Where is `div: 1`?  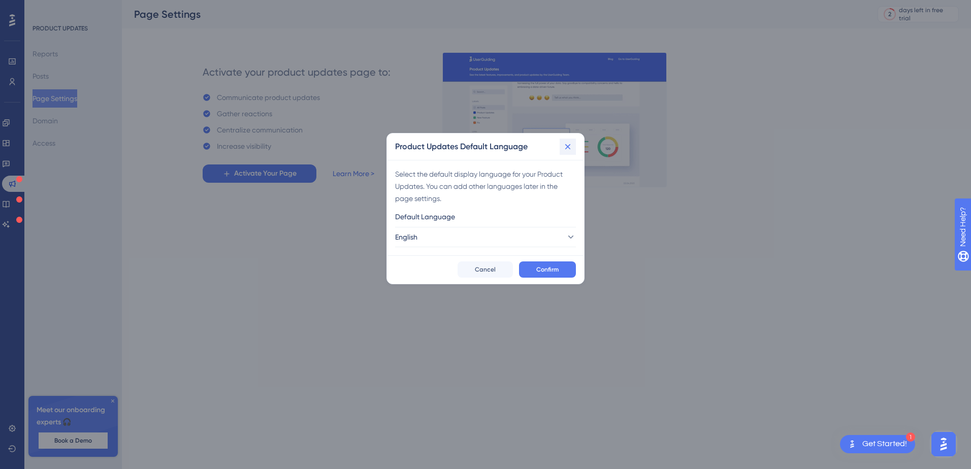 div: 1 is located at coordinates (911, 437).